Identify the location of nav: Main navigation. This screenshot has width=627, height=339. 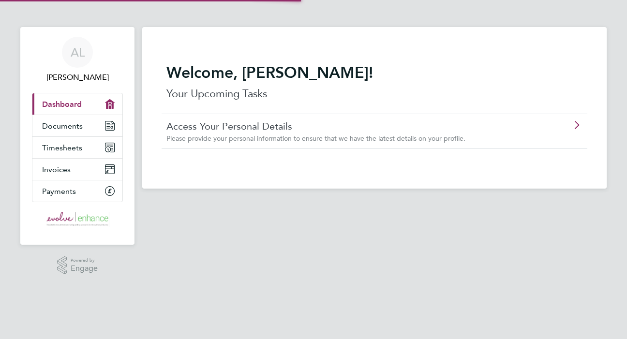
(77, 136).